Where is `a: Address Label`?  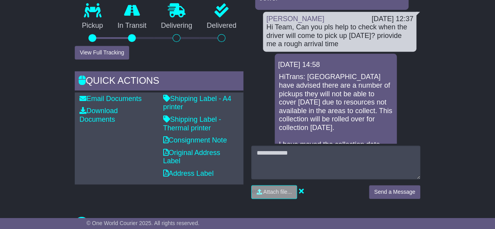
a: Address Label is located at coordinates (188, 173).